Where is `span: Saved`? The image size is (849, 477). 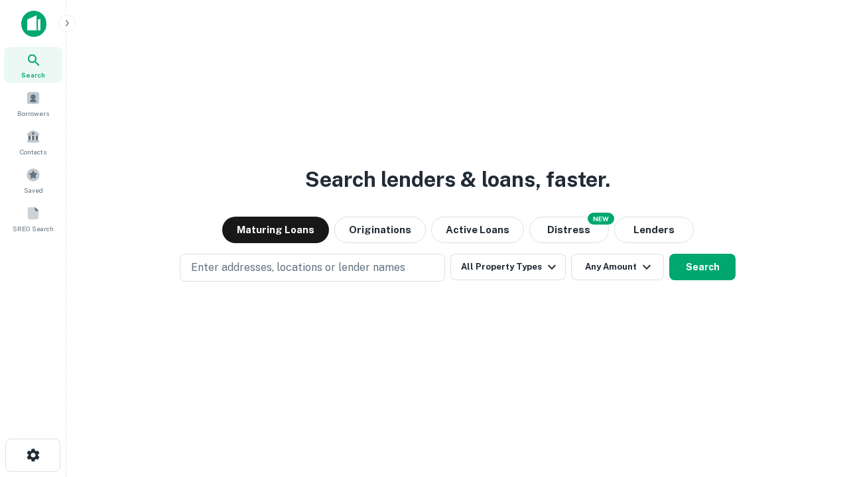 span: Saved is located at coordinates (33, 190).